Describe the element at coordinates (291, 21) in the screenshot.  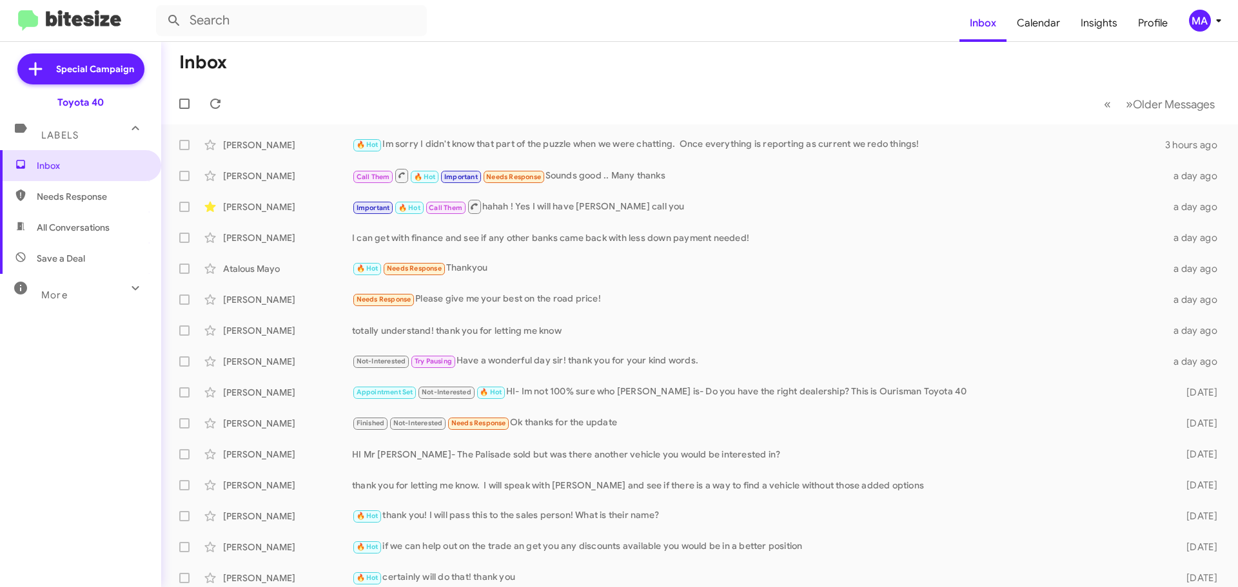
I see `input: Search` at that location.